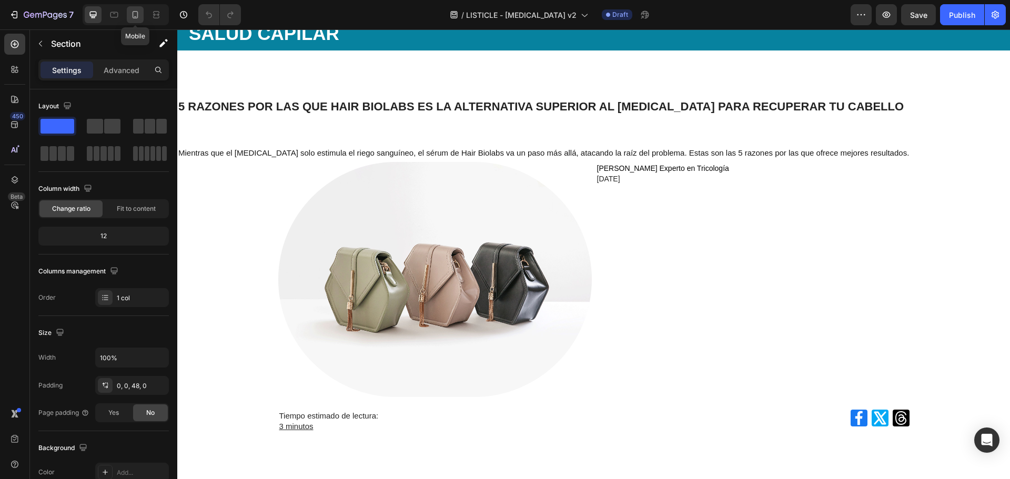 The height and width of the screenshot is (479, 1010). I want to click on span: Draft, so click(620, 15).